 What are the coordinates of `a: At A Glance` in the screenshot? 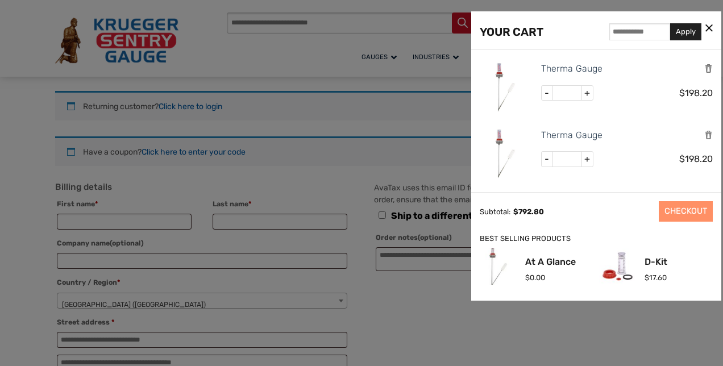 It's located at (550, 262).